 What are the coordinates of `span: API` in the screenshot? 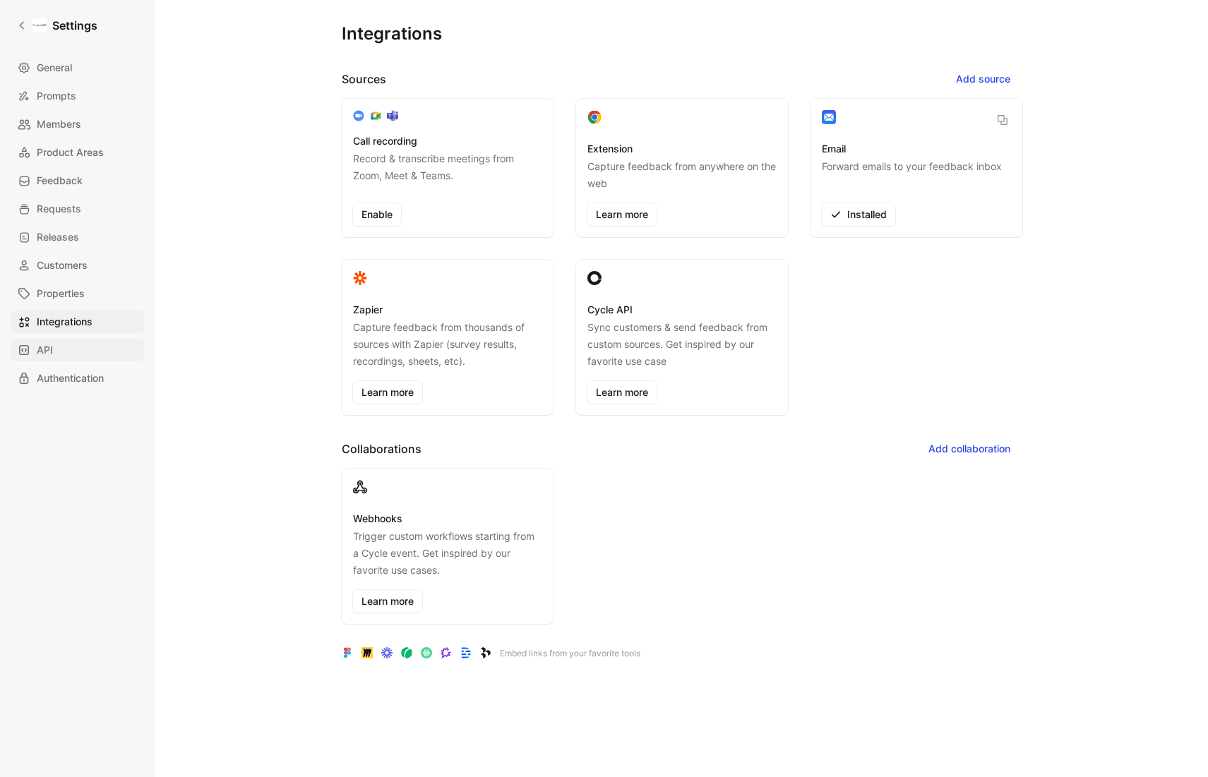 It's located at (44, 350).